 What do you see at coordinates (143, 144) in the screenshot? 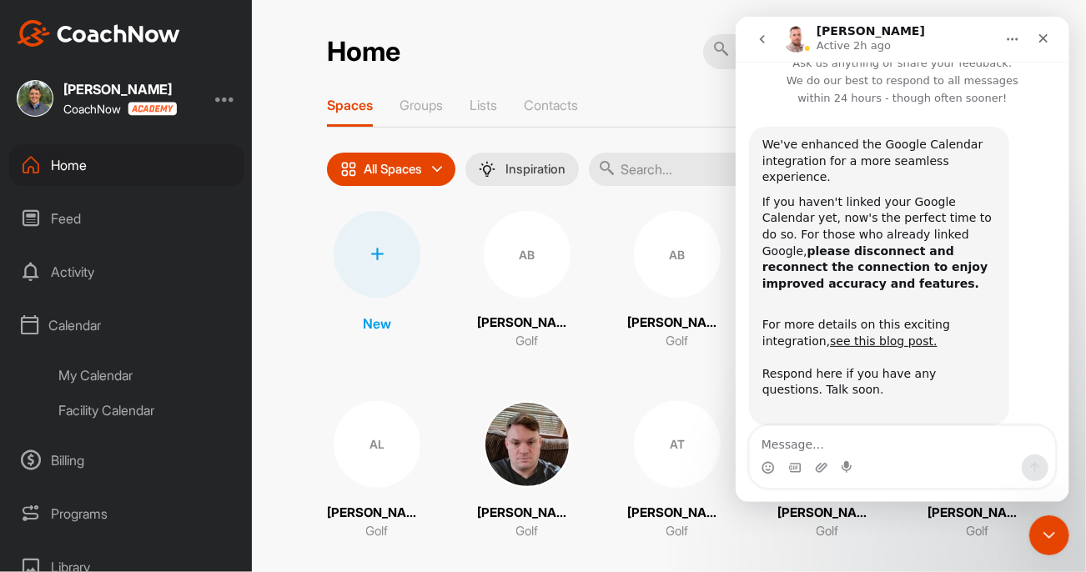
I see `div: We've enhanced the Google Calendar integration for a more seamless experience.` at bounding box center [143, 144].